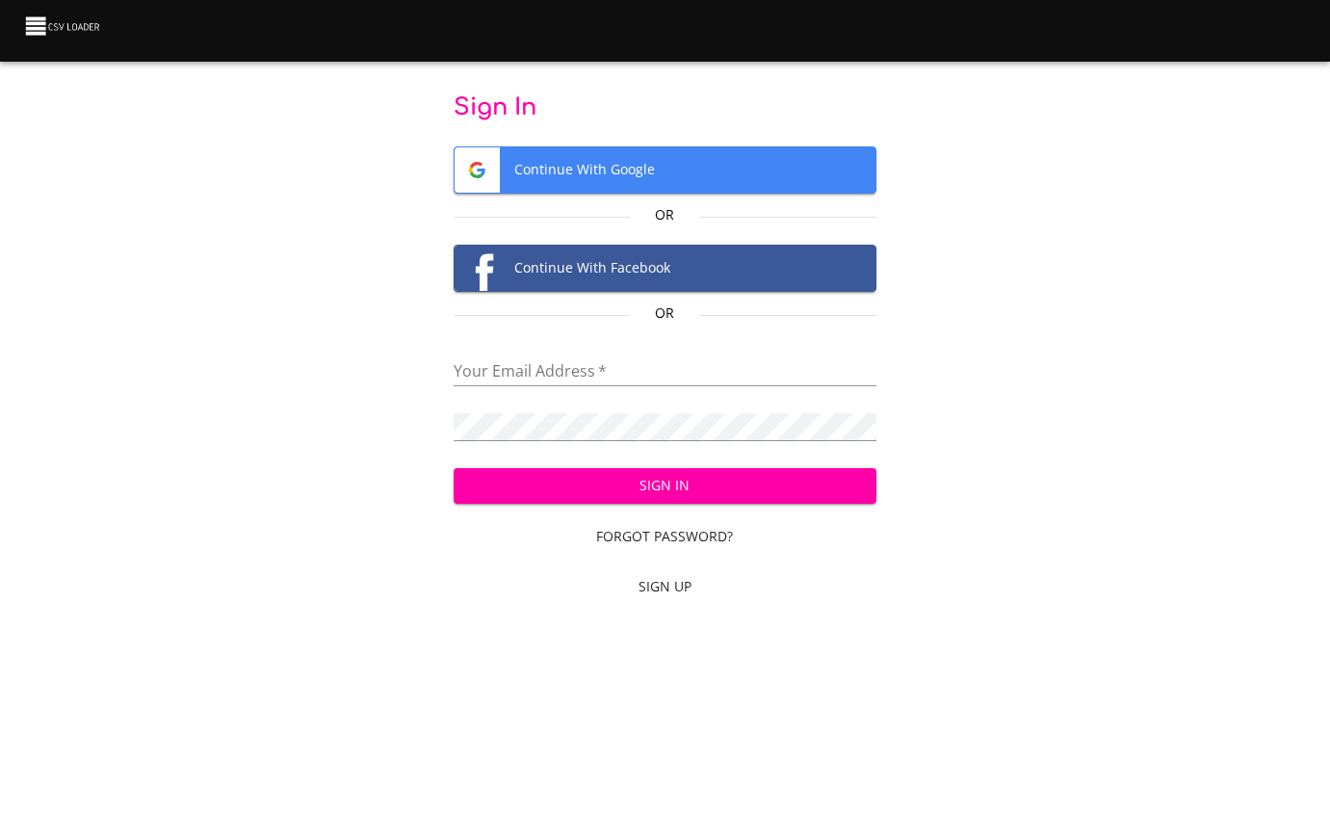  What do you see at coordinates (665, 268) in the screenshot?
I see `span: Continue With Facebook` at bounding box center [665, 268].